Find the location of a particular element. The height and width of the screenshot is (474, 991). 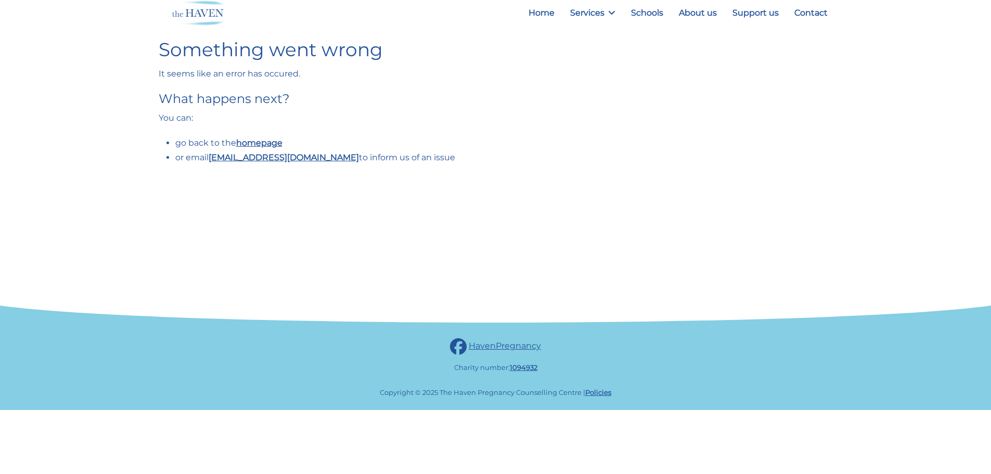

p: Copyright © 2025 The Haven Pregnancy Counselling Centre | is located at coordinates (496, 392).